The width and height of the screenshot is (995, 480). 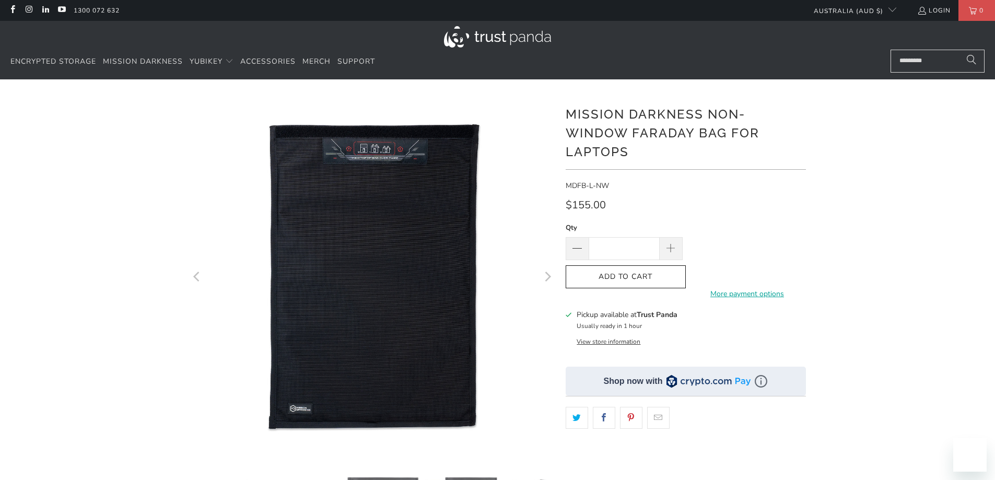 What do you see at coordinates (747, 294) in the screenshot?
I see `a: More payment options` at bounding box center [747, 294].